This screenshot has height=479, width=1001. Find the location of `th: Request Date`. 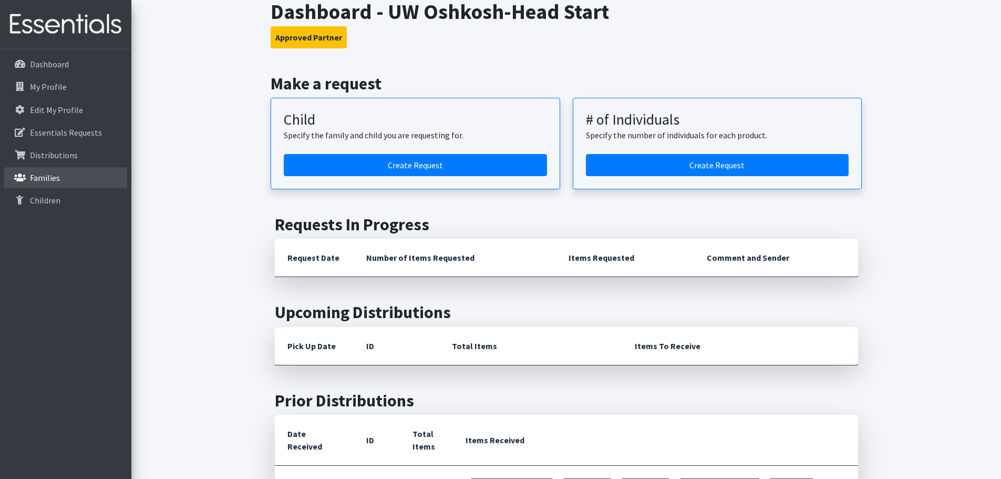

th: Request Date is located at coordinates (314, 258).